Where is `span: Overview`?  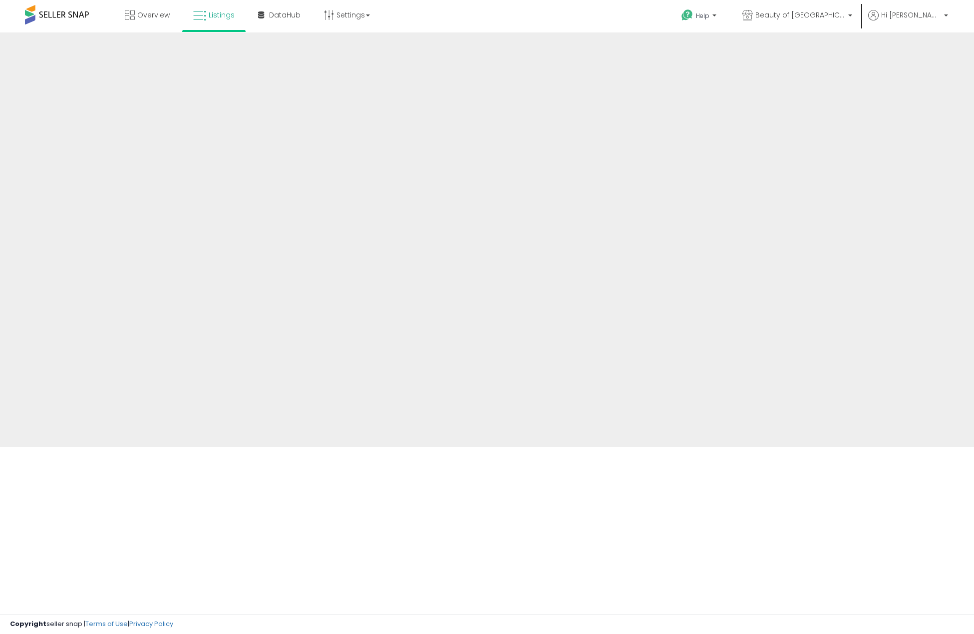 span: Overview is located at coordinates (153, 15).